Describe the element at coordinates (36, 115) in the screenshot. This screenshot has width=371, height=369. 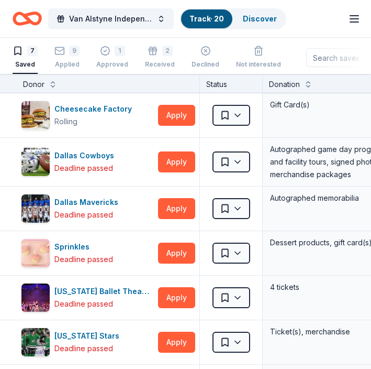
I see `img: Image for Cheesecake Factory` at that location.